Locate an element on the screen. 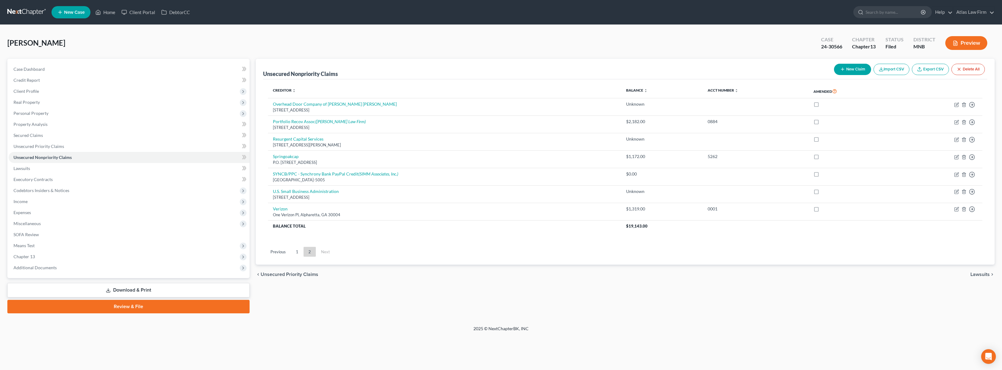  a: Case Dashboard is located at coordinates (129, 69).